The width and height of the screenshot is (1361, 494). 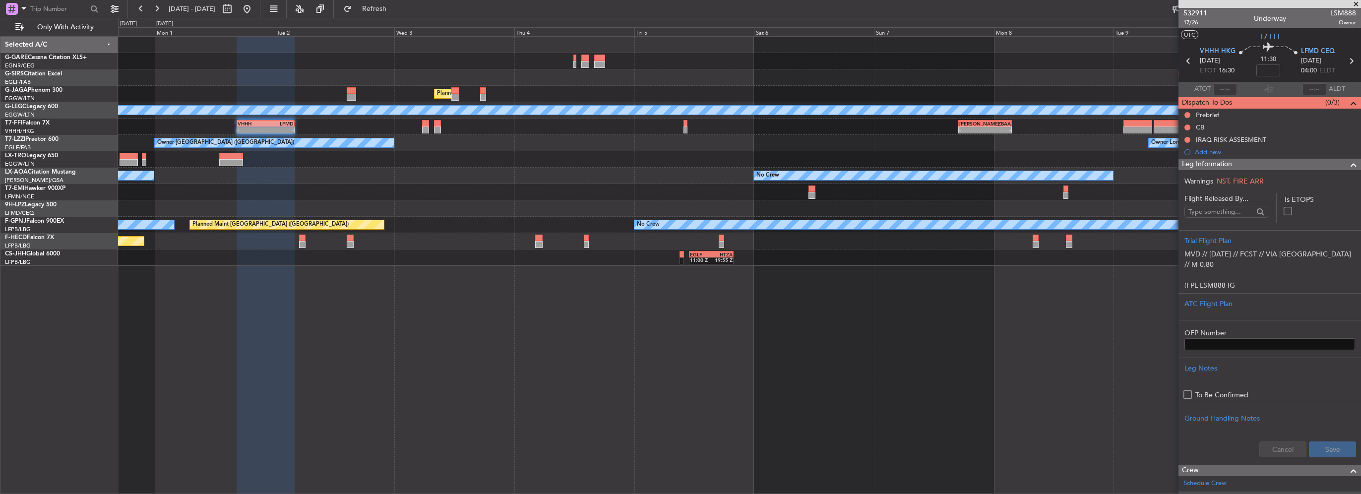 I want to click on div: Tue 2, so click(x=335, y=32).